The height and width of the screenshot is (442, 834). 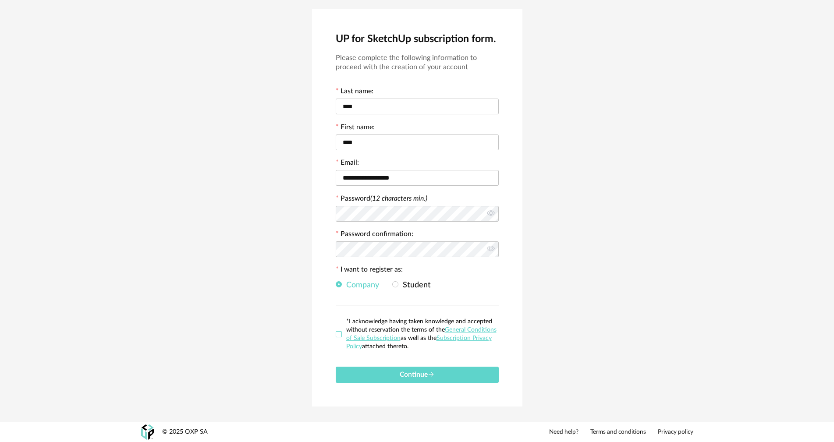 I want to click on a: Privacy policy, so click(x=675, y=433).